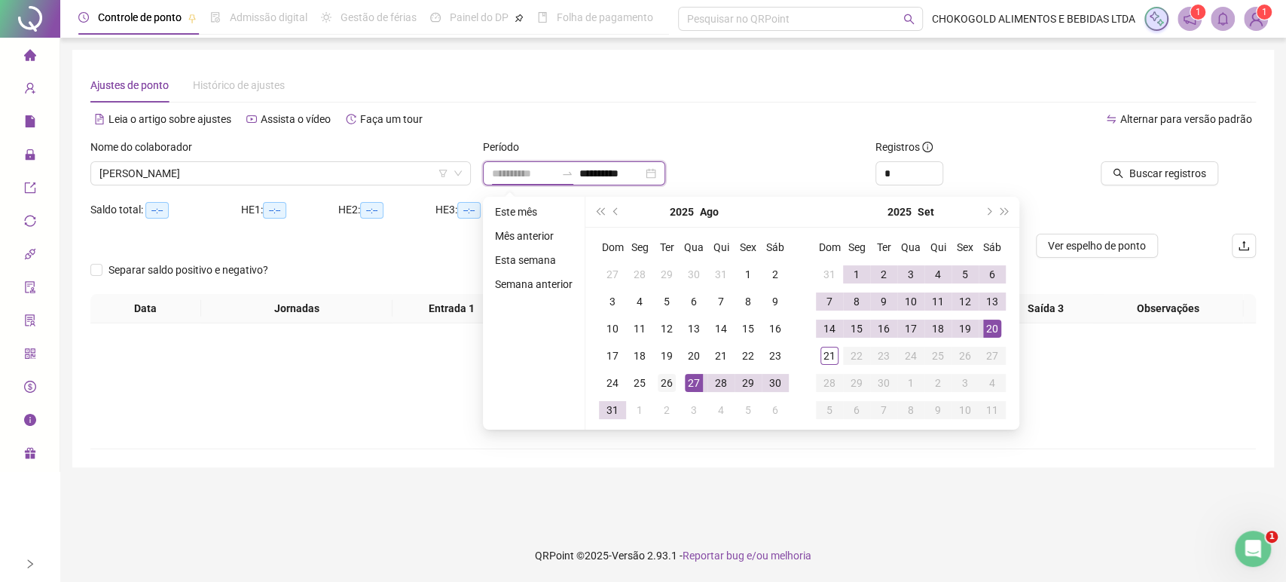  Describe the element at coordinates (694, 410) in the screenshot. I see `td: 2025-09-03` at that location.